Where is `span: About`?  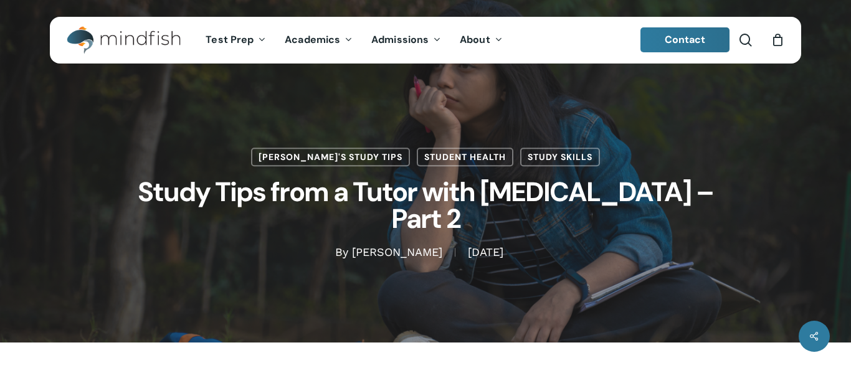
span: About is located at coordinates (475, 39).